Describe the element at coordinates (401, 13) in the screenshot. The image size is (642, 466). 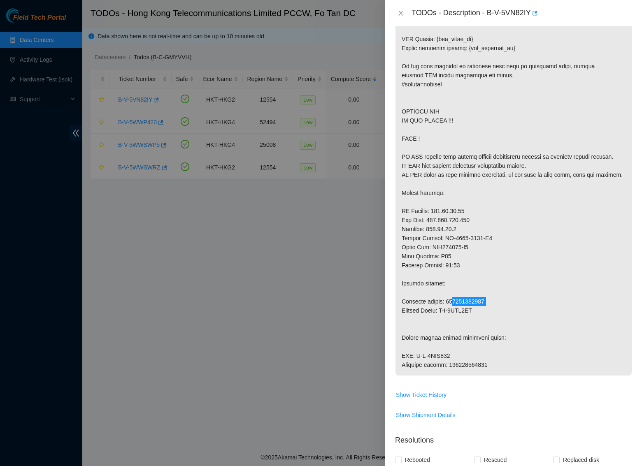
I see `button: Close` at that location.